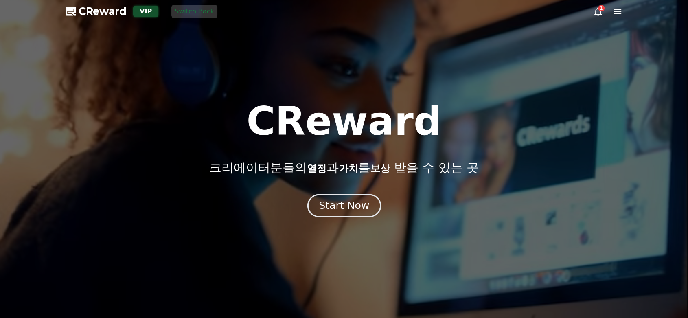  What do you see at coordinates (317, 169) in the screenshot?
I see `span: 열정` at bounding box center [317, 169].